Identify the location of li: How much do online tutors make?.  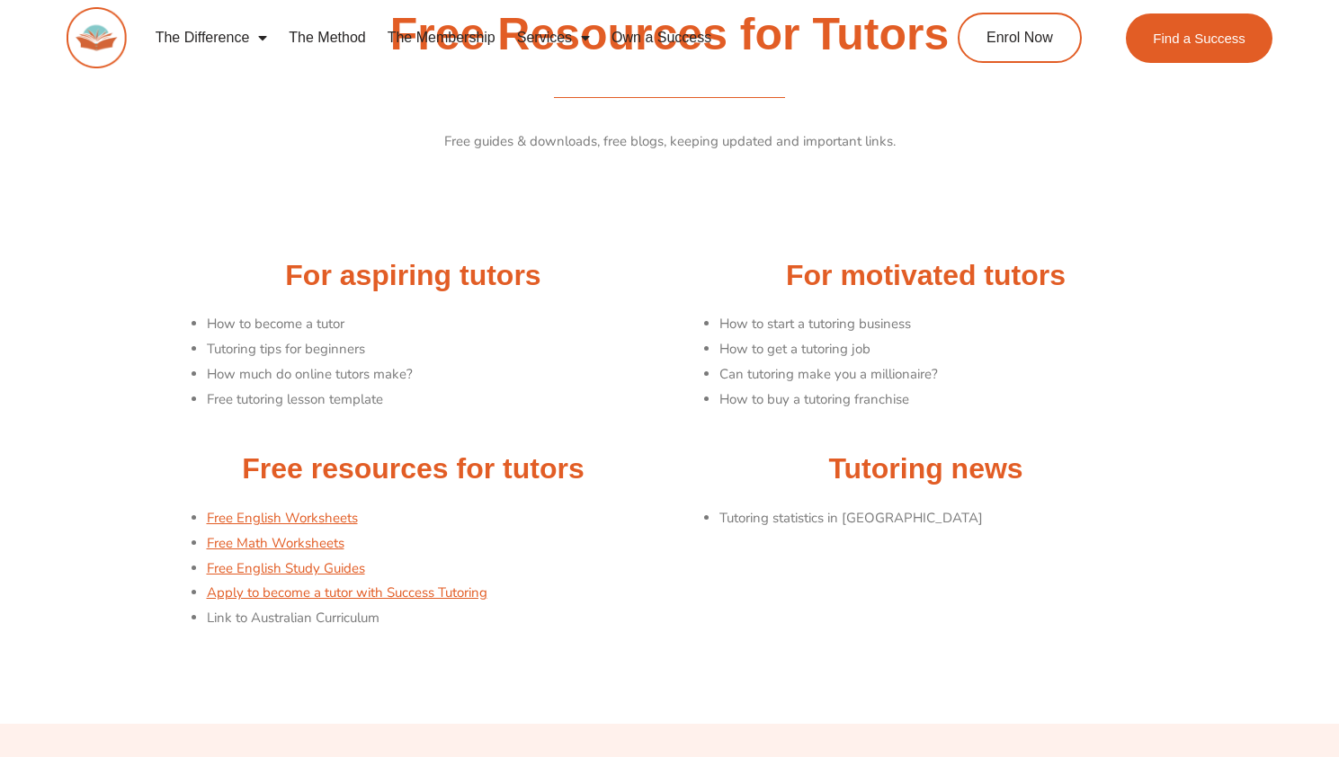
(433, 375).